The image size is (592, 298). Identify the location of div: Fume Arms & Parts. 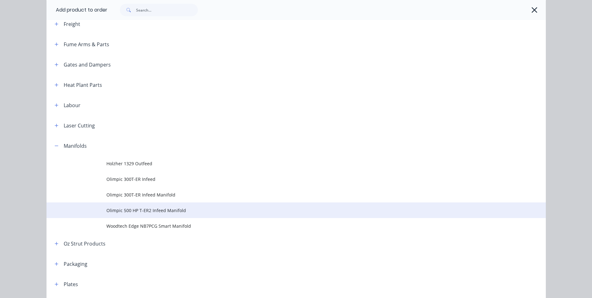
(86, 44).